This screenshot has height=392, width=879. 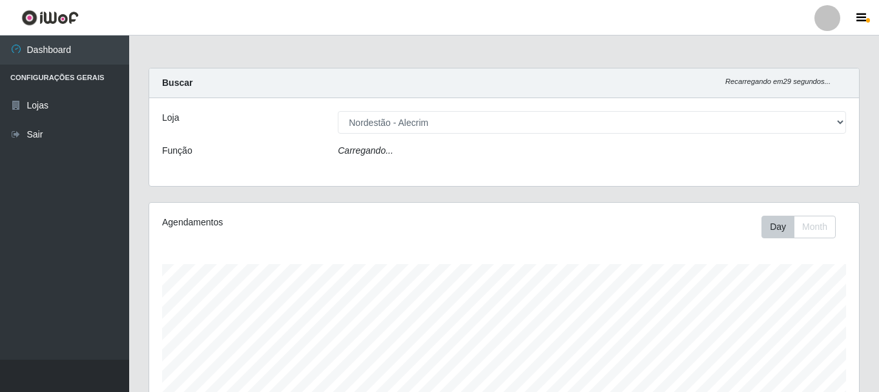 I want to click on button: Day, so click(x=777, y=227).